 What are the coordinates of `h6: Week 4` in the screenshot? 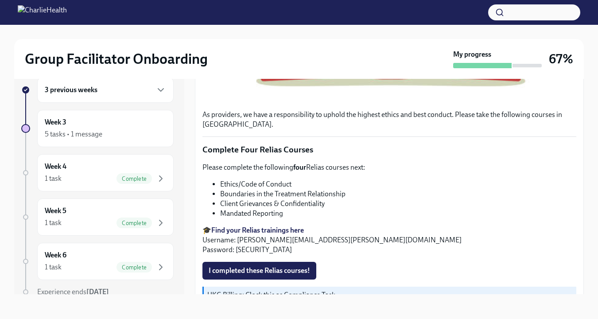 It's located at (55, 166).